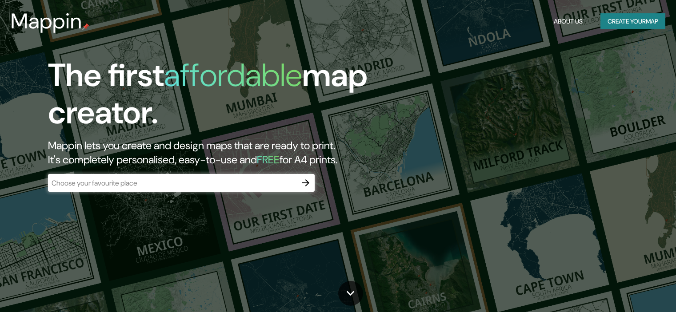 The width and height of the screenshot is (676, 312). I want to click on h1: affordable, so click(233, 75).